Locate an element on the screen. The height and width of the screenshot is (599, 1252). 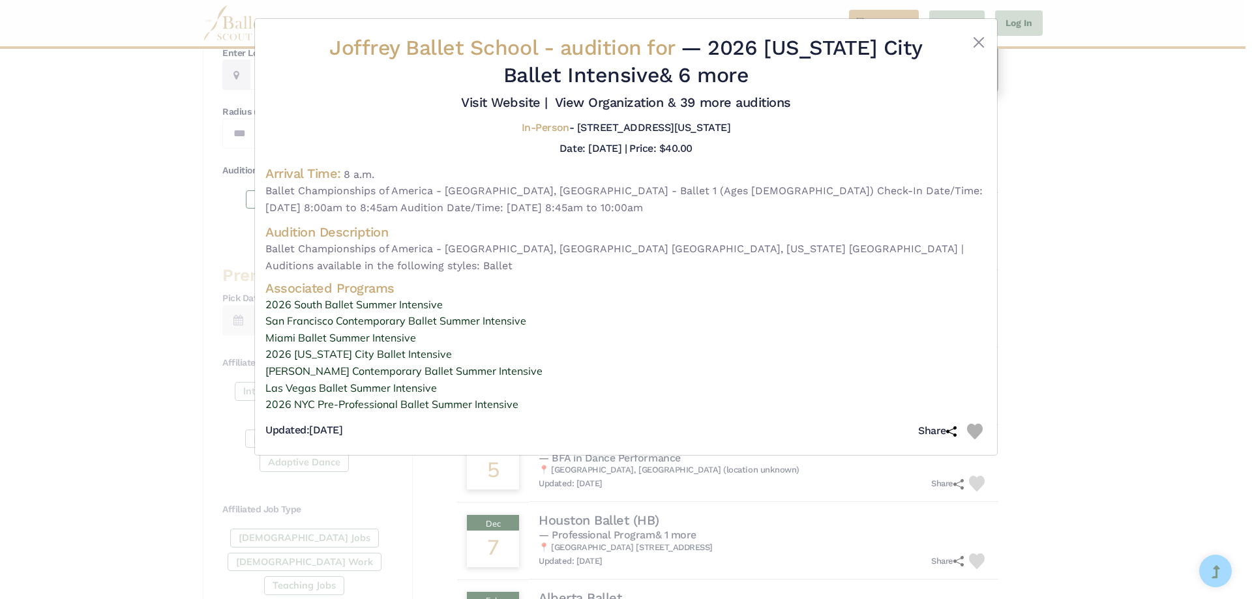
span: Joffrey Ballet School - is located at coordinates (505, 48).